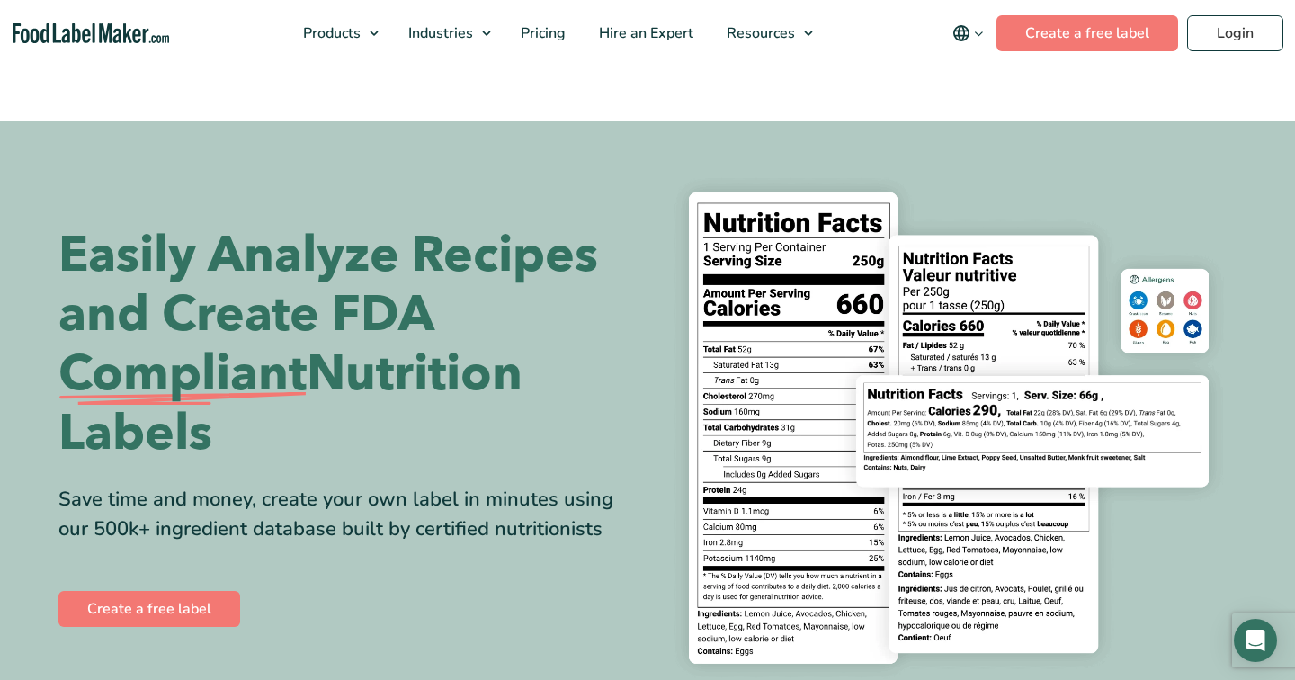 The image size is (1295, 680). Describe the element at coordinates (644, 33) in the screenshot. I see `span: Hire an Expert` at that location.